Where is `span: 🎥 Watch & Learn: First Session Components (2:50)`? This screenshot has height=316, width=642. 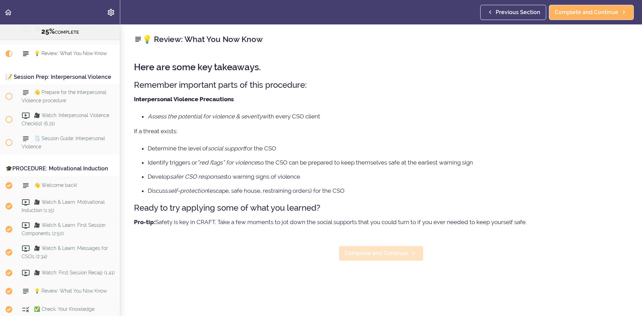
span: 🎥 Watch & Learn: First Session Components (2:50) is located at coordinates (64, 229).